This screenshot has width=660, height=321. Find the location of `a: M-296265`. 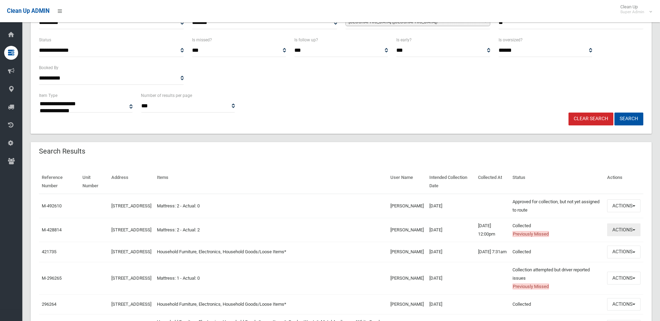

a: M-296265 is located at coordinates (51, 278).